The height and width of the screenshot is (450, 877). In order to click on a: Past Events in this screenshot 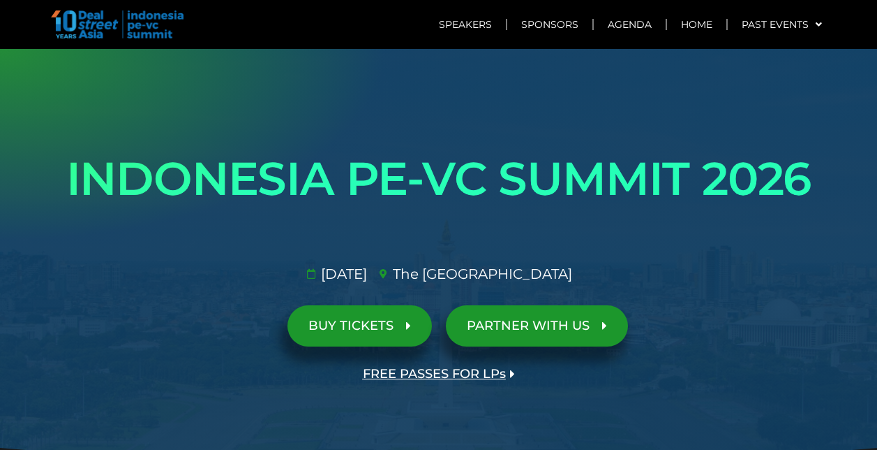, I will do `click(782, 24)`.